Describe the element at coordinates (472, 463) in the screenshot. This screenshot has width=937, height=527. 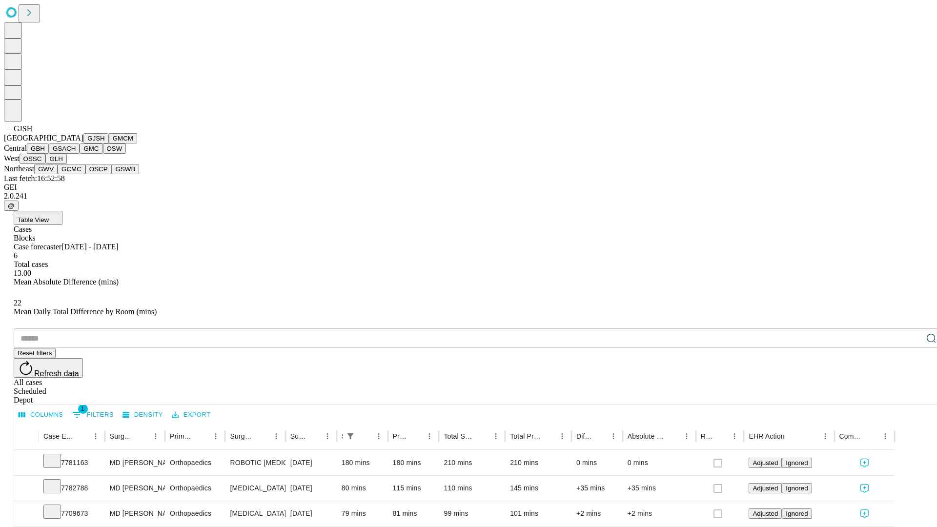
I see `div: 210 mins` at that location.